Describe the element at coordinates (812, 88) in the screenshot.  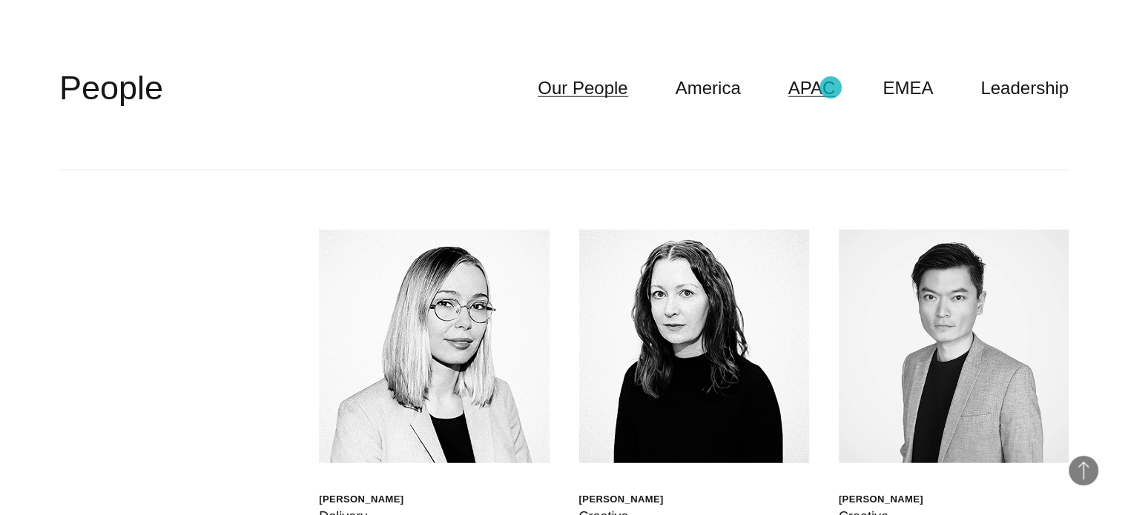
I see `a: APAC` at that location.